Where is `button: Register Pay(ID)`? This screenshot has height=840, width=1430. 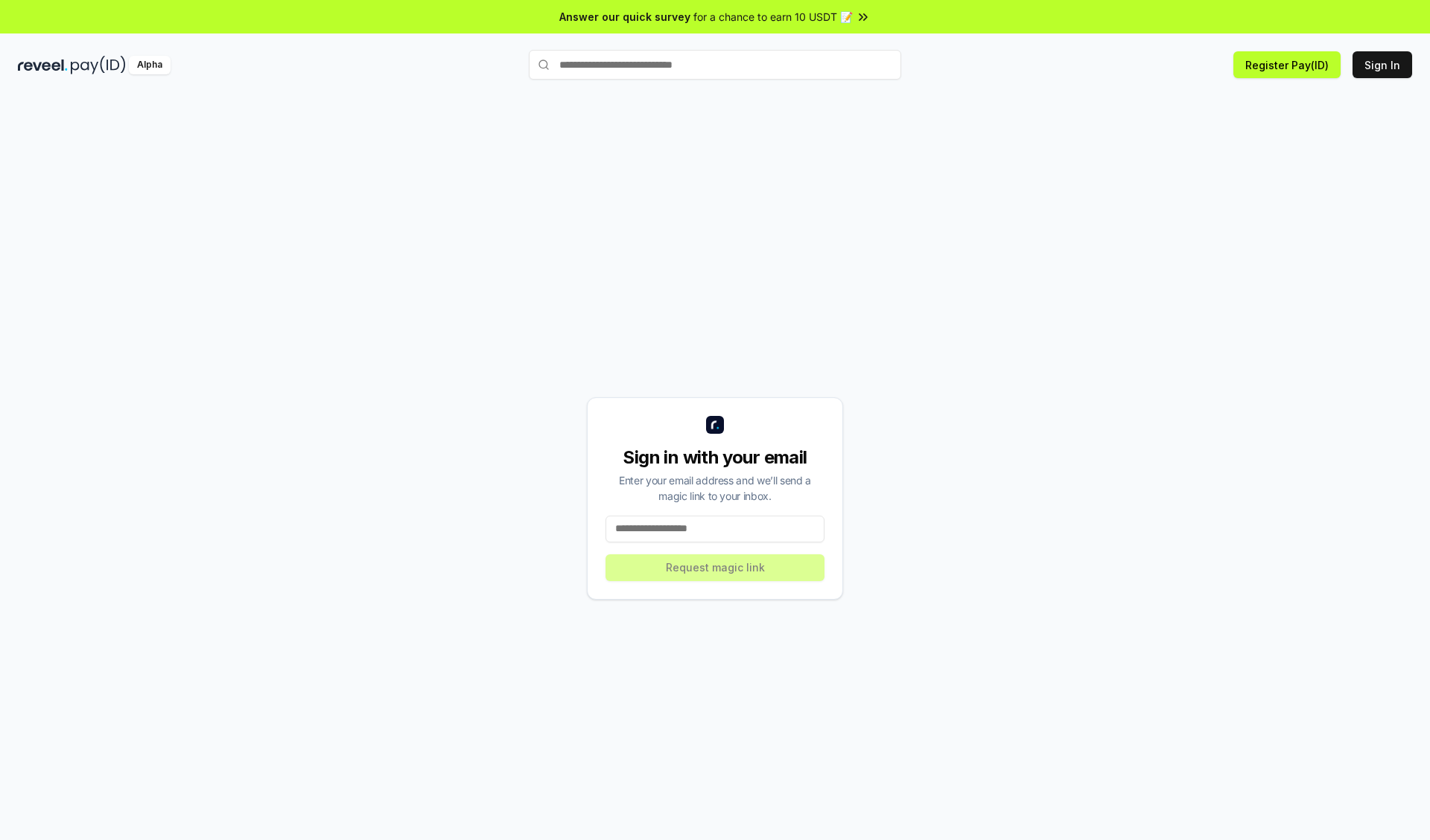 button: Register Pay(ID) is located at coordinates (1287, 65).